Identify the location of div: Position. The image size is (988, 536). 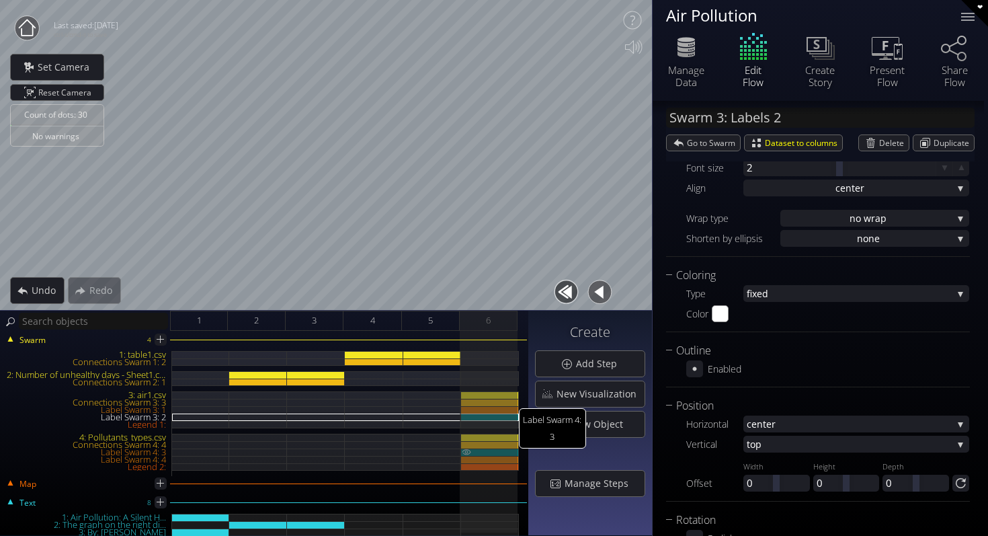
(809, 405).